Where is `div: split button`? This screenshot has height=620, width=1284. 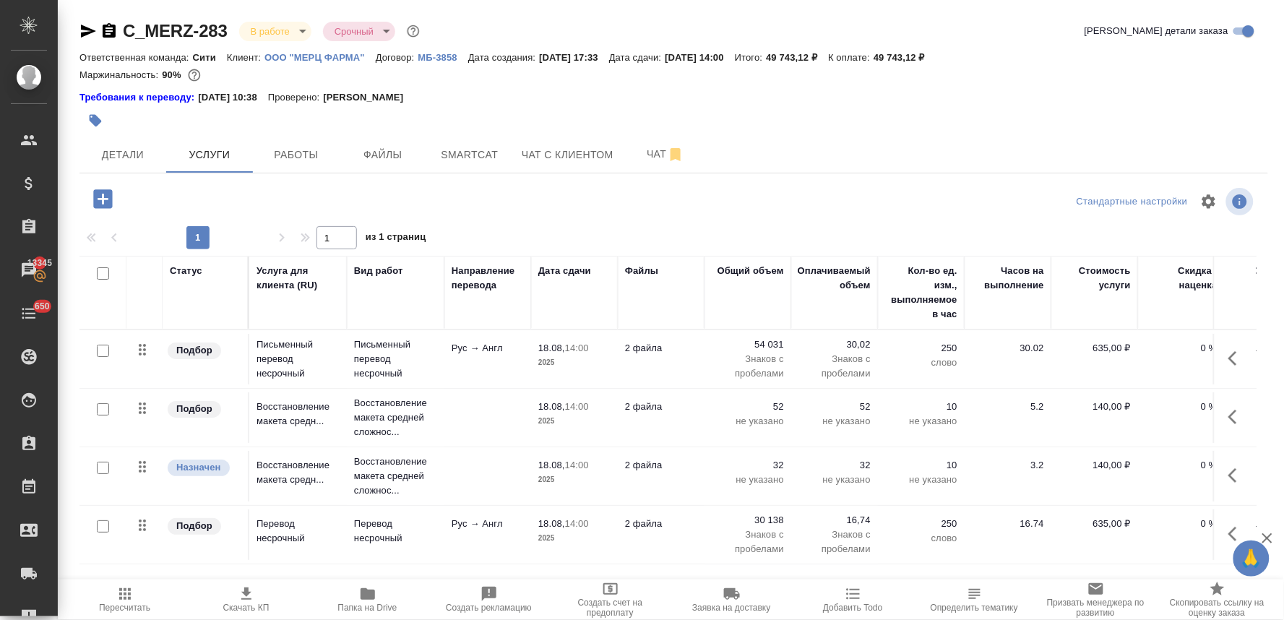
div: split button is located at coordinates (1133, 202).